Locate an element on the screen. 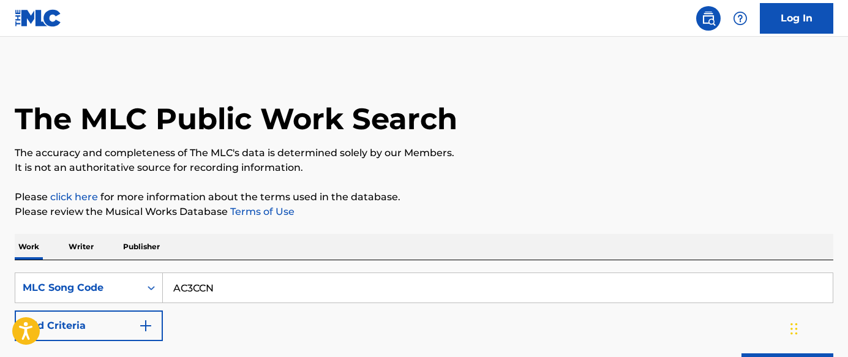  h1: The MLC Public Work Search is located at coordinates (236, 119).